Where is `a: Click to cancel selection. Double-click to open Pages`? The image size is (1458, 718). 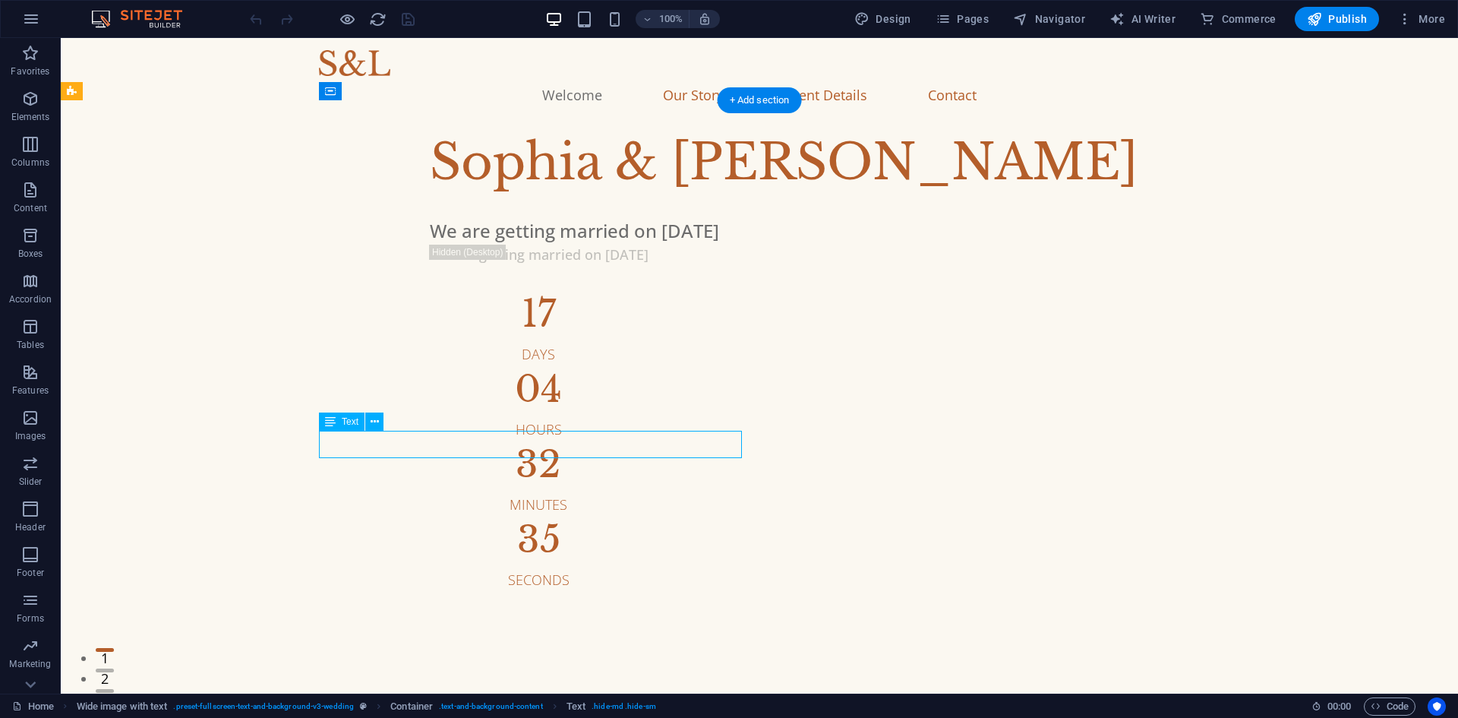
a: Click to cancel selection. Double-click to open Pages is located at coordinates (33, 706).